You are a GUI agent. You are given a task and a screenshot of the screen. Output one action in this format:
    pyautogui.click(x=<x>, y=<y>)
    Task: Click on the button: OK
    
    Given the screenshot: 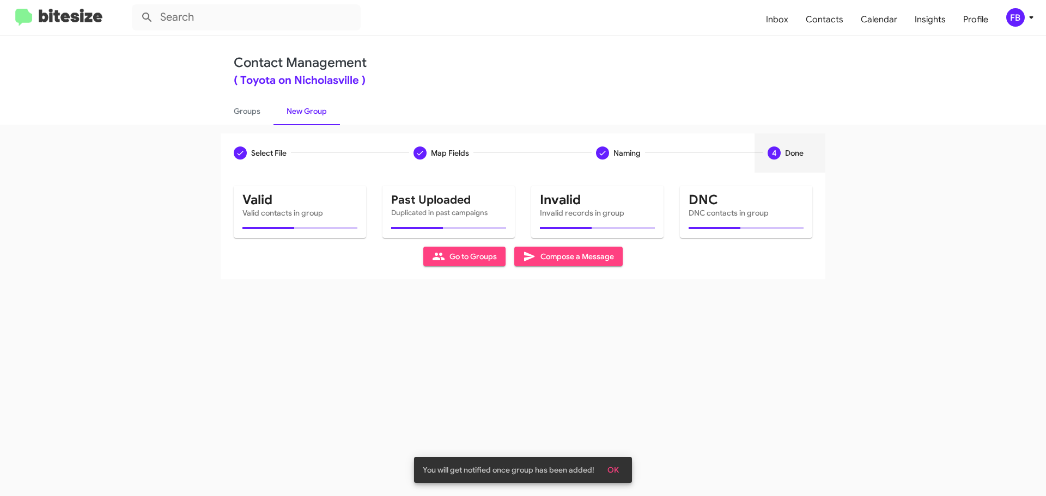 What is the action you would take?
    pyautogui.click(x=613, y=470)
    